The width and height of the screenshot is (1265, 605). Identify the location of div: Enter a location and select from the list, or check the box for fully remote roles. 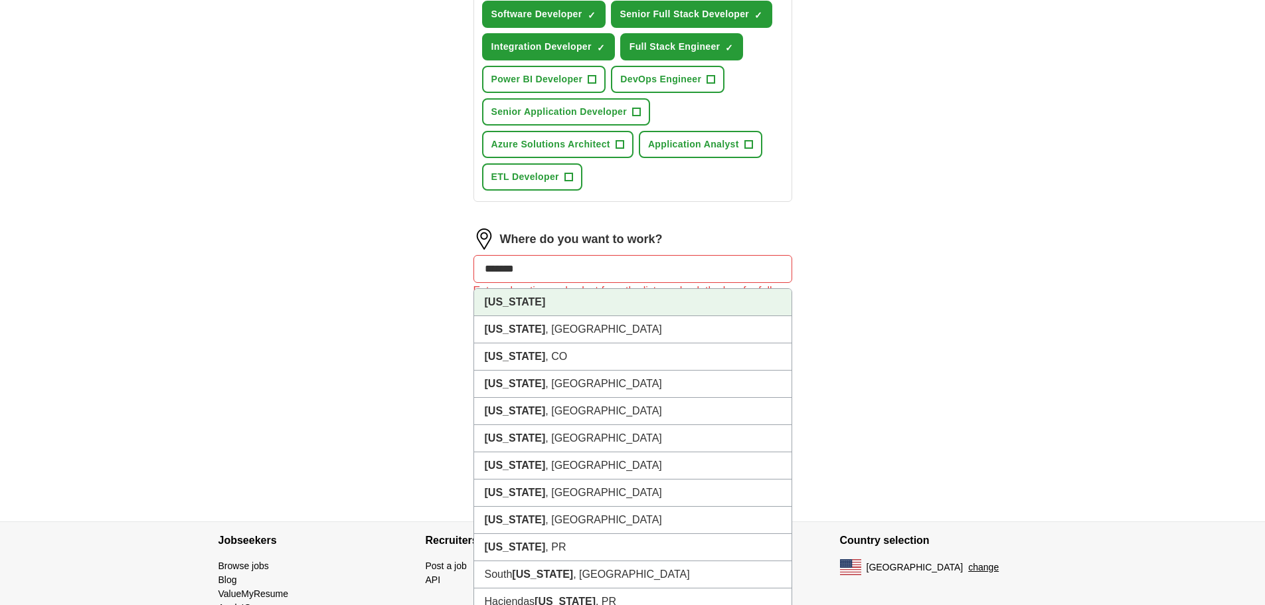
(633, 299).